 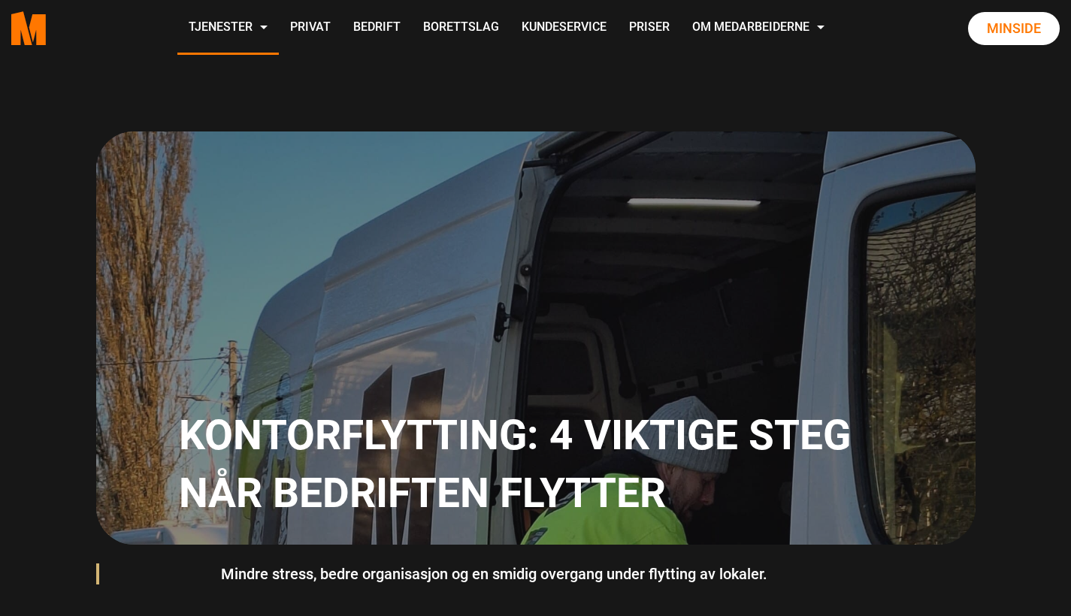 I want to click on a: Minside, so click(x=1014, y=29).